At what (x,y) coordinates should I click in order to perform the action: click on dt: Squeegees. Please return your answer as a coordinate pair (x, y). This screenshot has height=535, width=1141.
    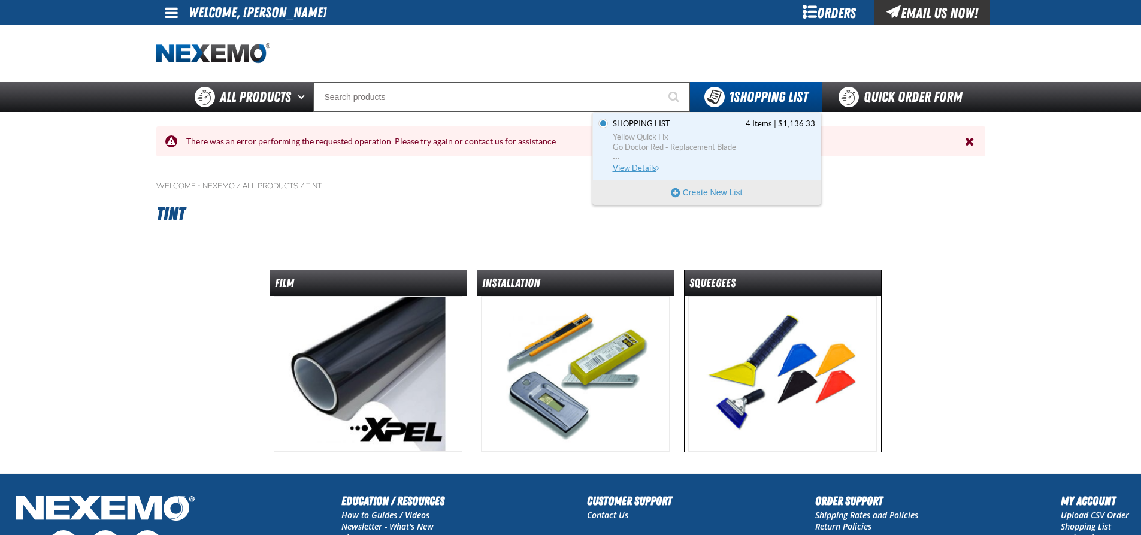
    Looking at the image, I should click on (783, 285).